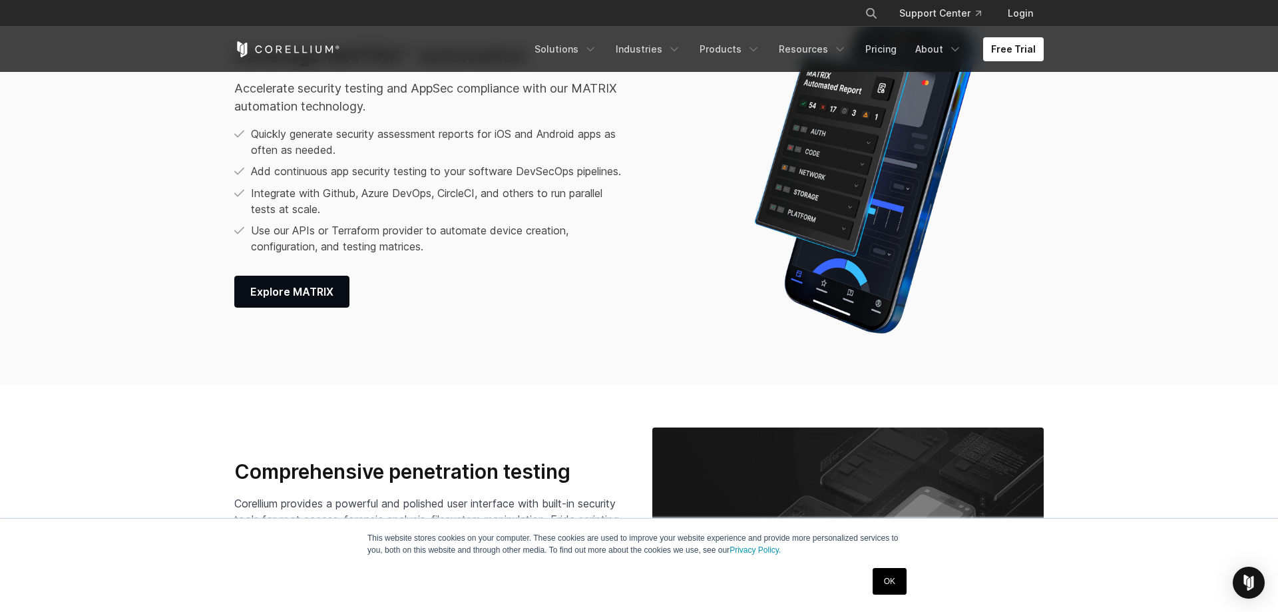 This screenshot has height=612, width=1278. What do you see at coordinates (729, 49) in the screenshot?
I see `a: Products` at bounding box center [729, 49].